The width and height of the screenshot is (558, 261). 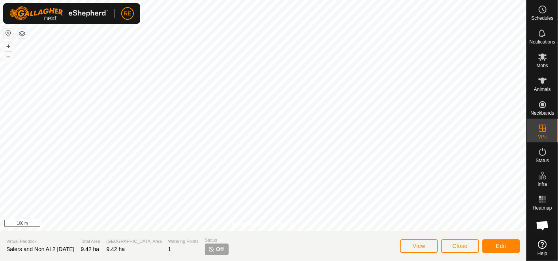 I want to click on span: Infra, so click(x=542, y=184).